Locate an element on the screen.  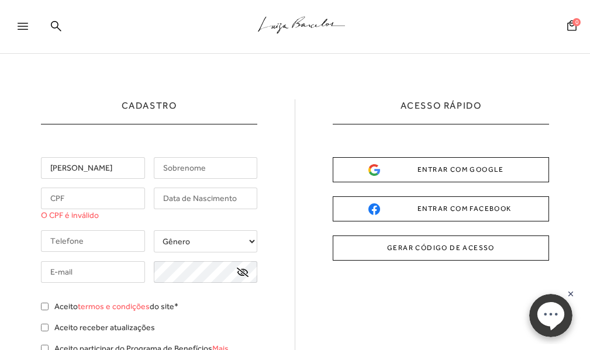
label: Aceito do site* is located at coordinates (116, 306).